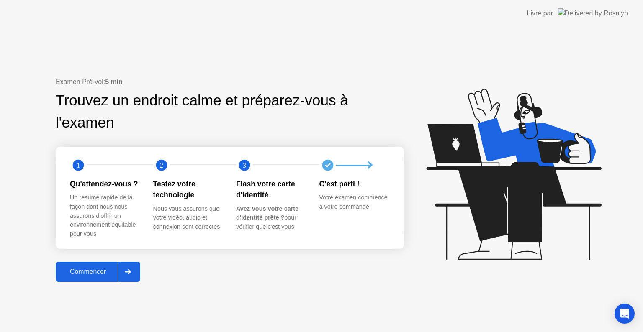 Image resolution: width=643 pixels, height=332 pixels. I want to click on div: Open Intercom Messenger, so click(625, 314).